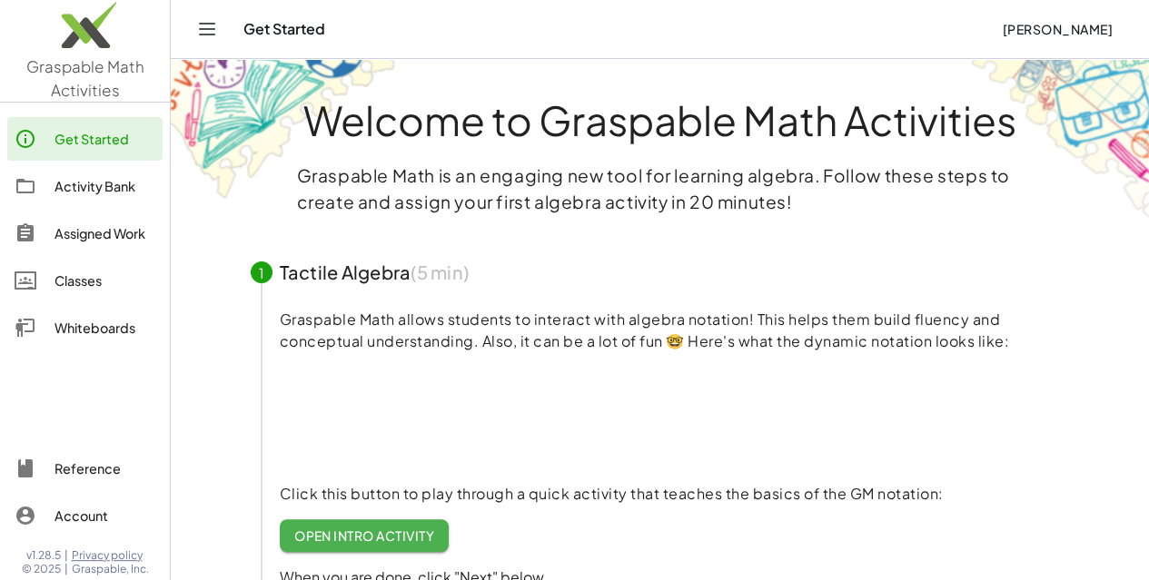 Image resolution: width=1149 pixels, height=580 pixels. Describe the element at coordinates (675, 494) in the screenshot. I see `p: Click this button to play through a quick activity that teaches the basics of the GM notation:` at that location.